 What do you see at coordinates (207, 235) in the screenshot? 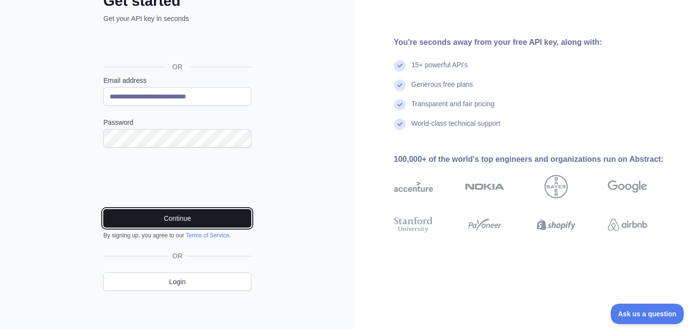
I see `a: Terms of Service` at bounding box center [207, 235].